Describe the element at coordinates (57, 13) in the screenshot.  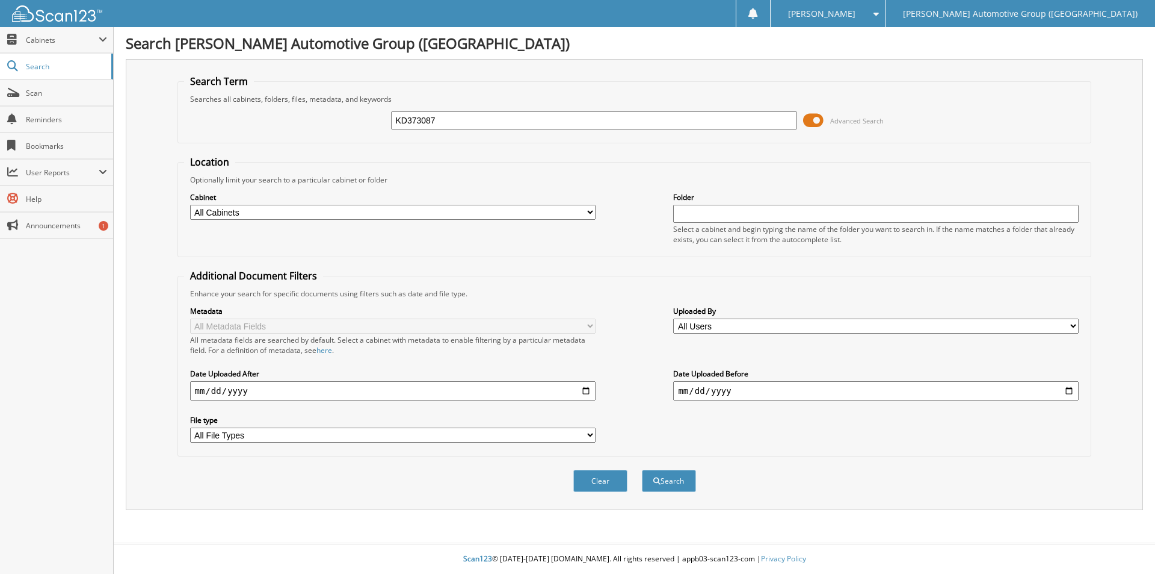
I see `img: scan123-logo-white.svg` at that location.